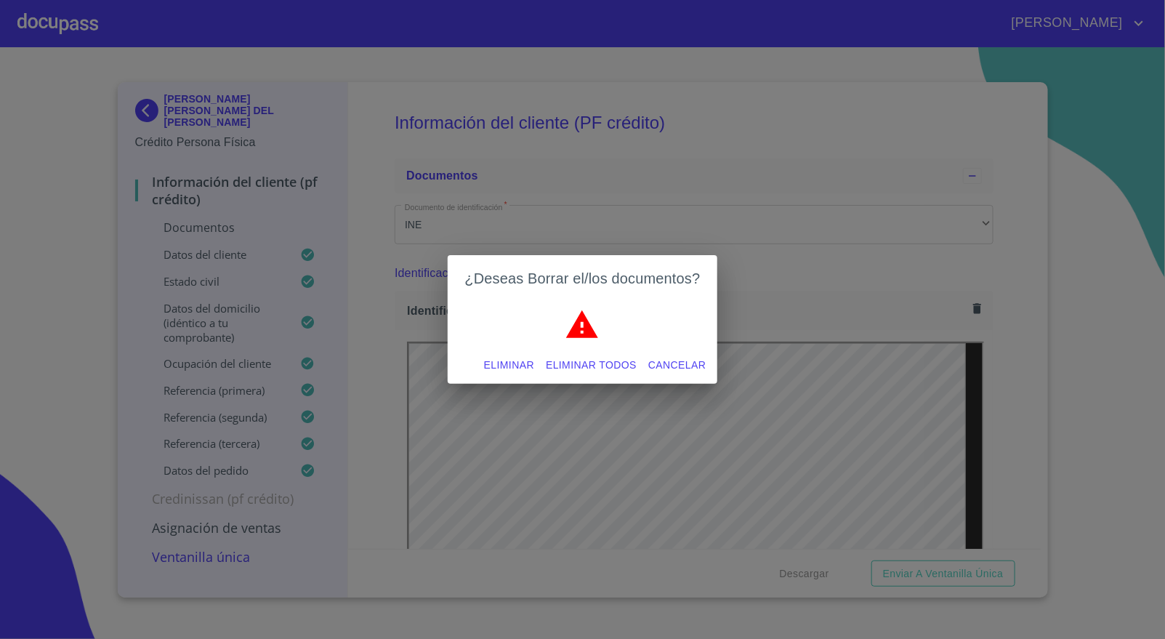  I want to click on h2: ¿Deseas Borrar el/los documentos?, so click(583, 278).